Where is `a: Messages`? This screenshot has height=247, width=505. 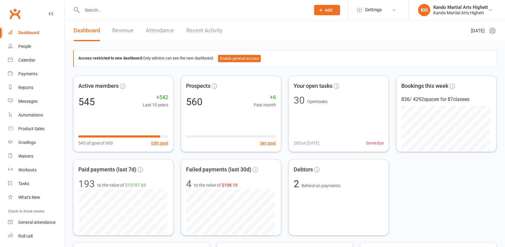 a: Messages is located at coordinates (36, 101).